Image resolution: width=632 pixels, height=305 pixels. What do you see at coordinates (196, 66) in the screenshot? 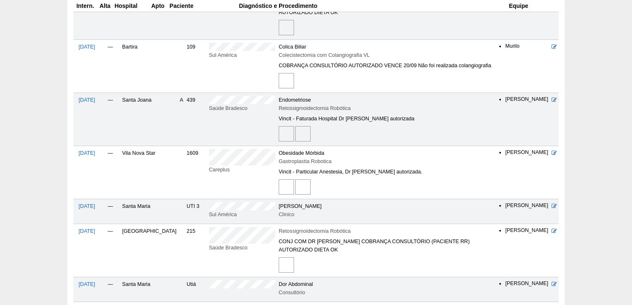
I see `td: 109` at bounding box center [196, 66].